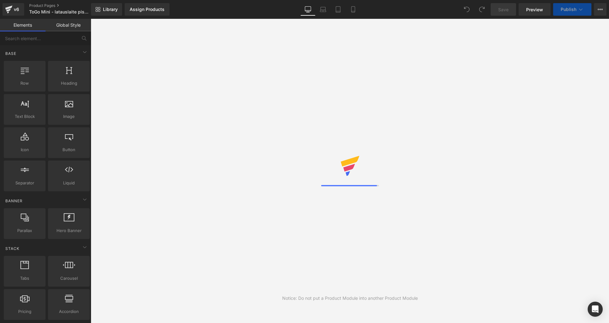  Describe the element at coordinates (110, 9) in the screenshot. I see `span: Library` at that location.